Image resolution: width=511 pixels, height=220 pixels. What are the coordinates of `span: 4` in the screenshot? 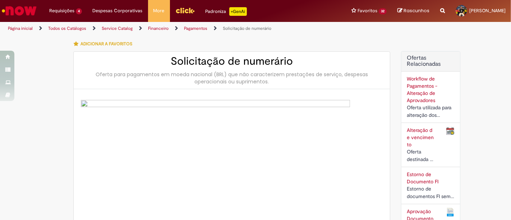 It's located at (79, 11).